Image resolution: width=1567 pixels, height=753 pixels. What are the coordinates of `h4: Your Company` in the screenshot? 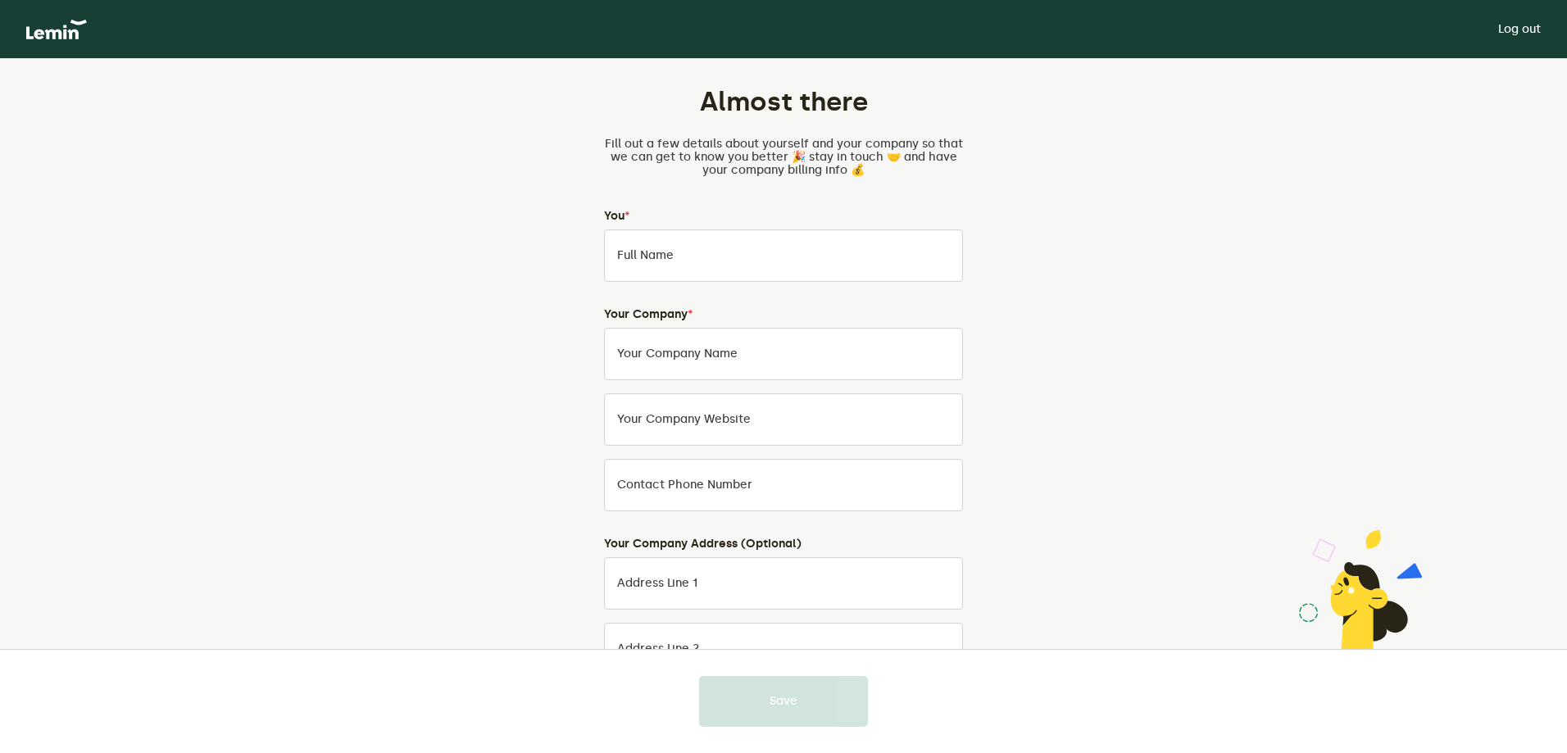 It's located at (783, 315).